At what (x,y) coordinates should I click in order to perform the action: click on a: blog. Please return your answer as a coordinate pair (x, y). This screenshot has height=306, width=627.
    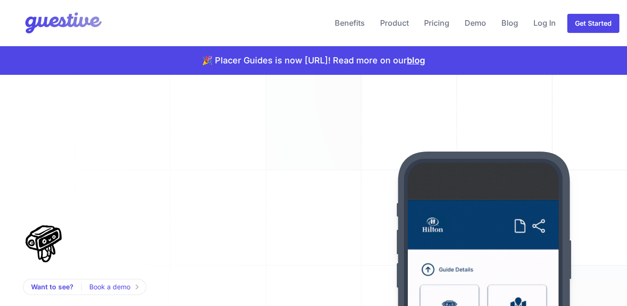
    Looking at the image, I should click on (416, 60).